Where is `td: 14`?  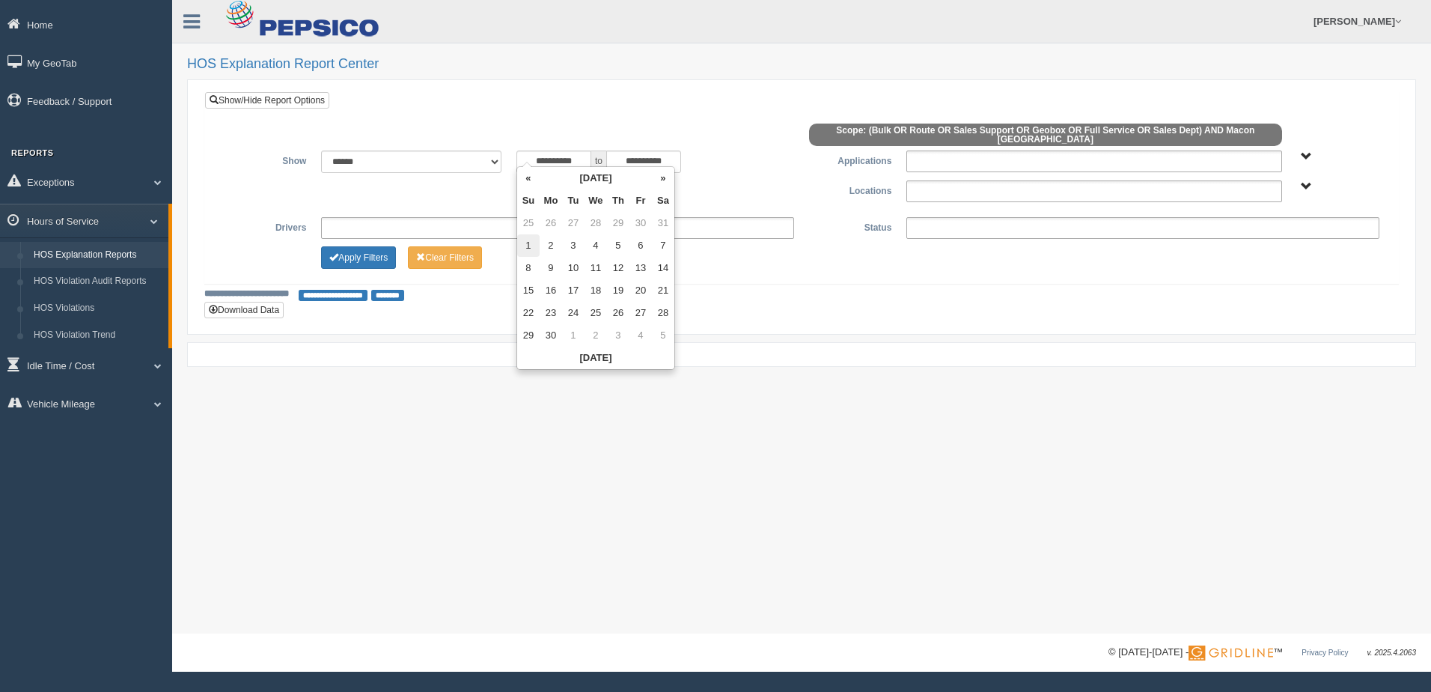
td: 14 is located at coordinates (663, 268).